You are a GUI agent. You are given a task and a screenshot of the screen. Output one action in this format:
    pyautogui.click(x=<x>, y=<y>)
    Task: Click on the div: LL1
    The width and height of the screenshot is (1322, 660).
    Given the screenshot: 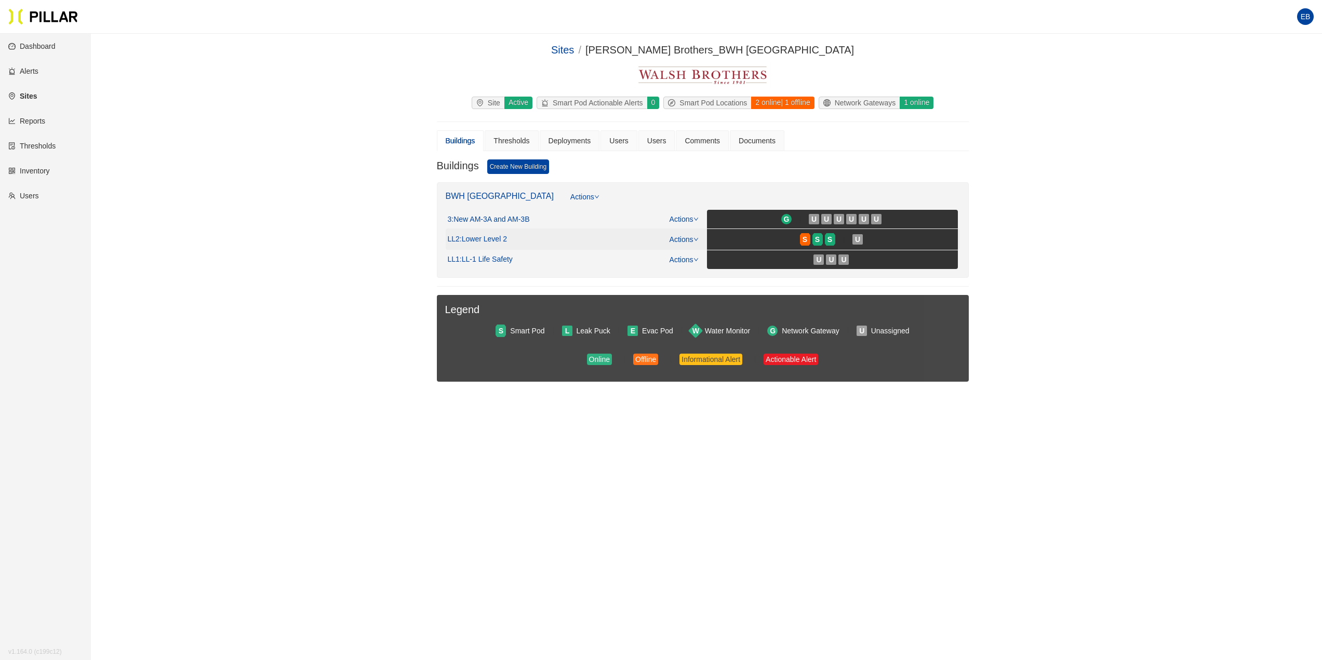 What is the action you would take?
    pyautogui.click(x=480, y=260)
    